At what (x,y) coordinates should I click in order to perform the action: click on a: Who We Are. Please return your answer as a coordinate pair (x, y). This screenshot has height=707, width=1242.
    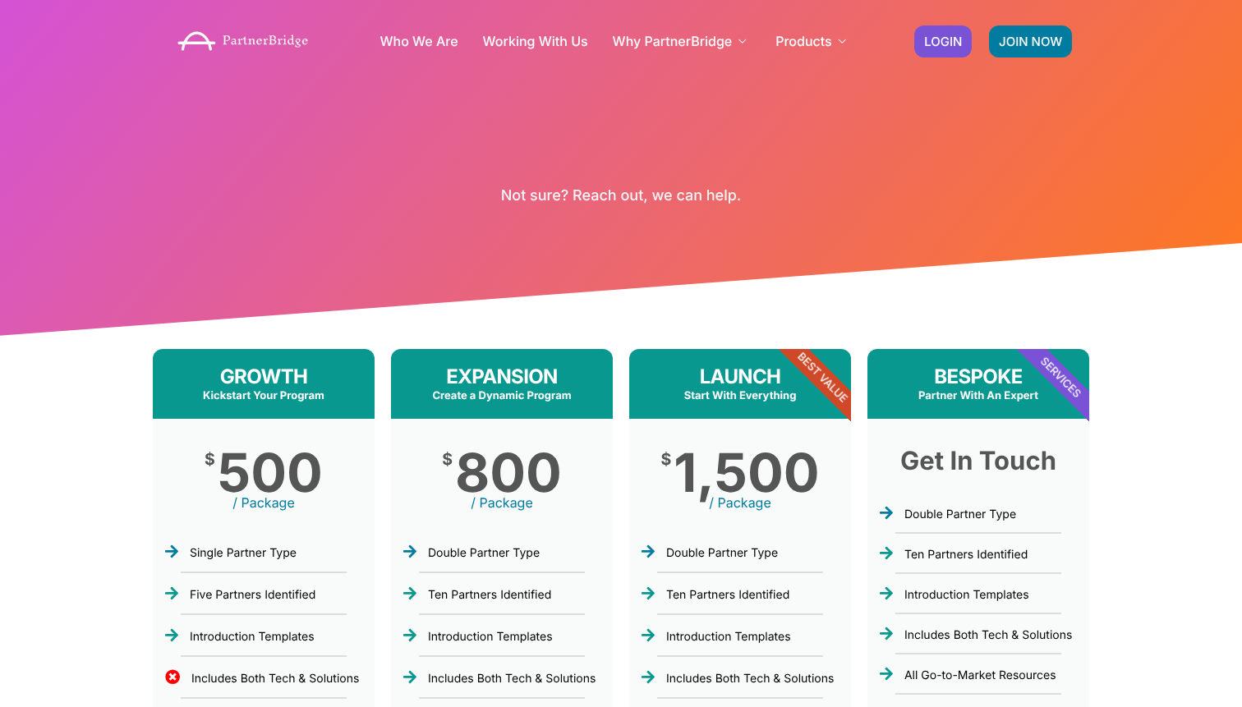
    Looking at the image, I should click on (418, 41).